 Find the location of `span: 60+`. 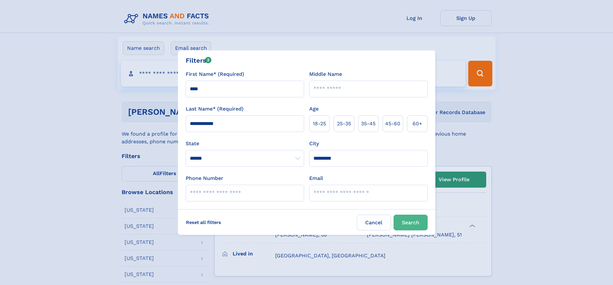

span: 60+ is located at coordinates (417, 124).